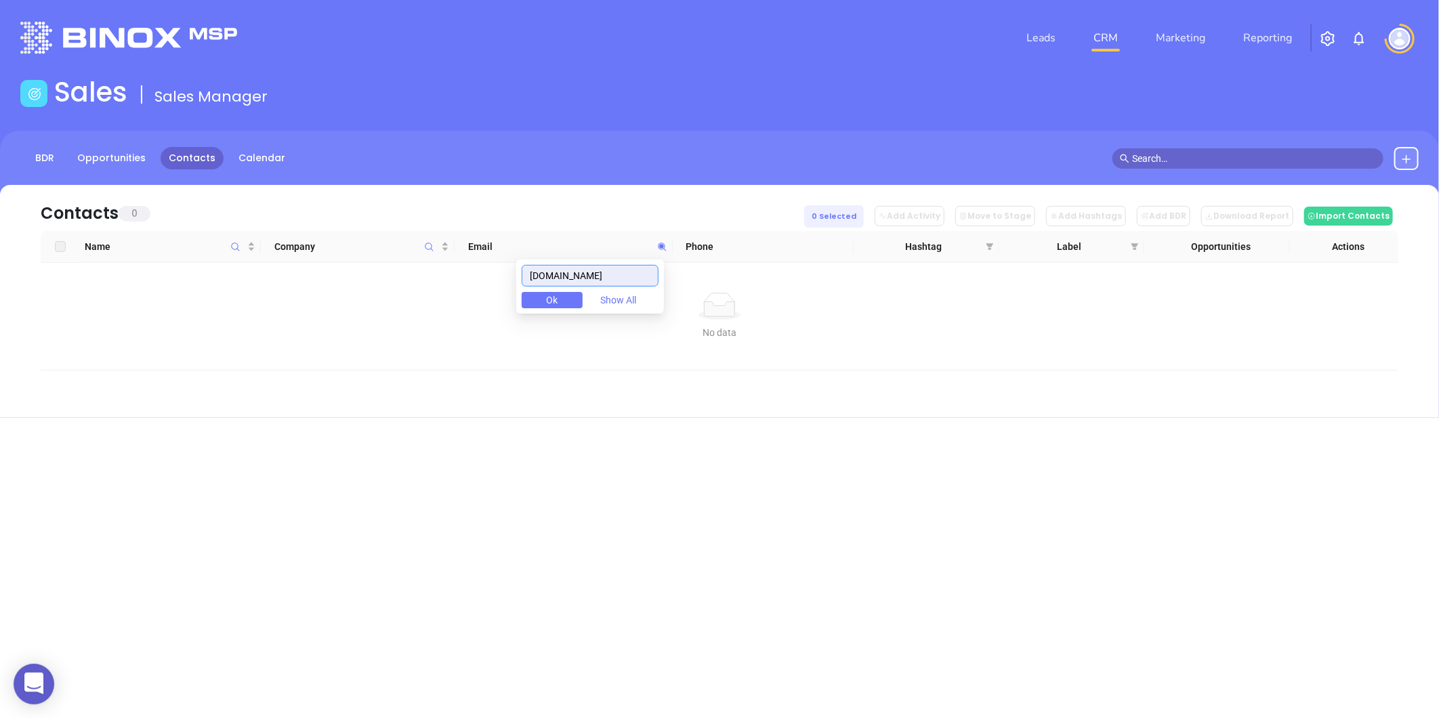  I want to click on span: Show All, so click(619, 300).